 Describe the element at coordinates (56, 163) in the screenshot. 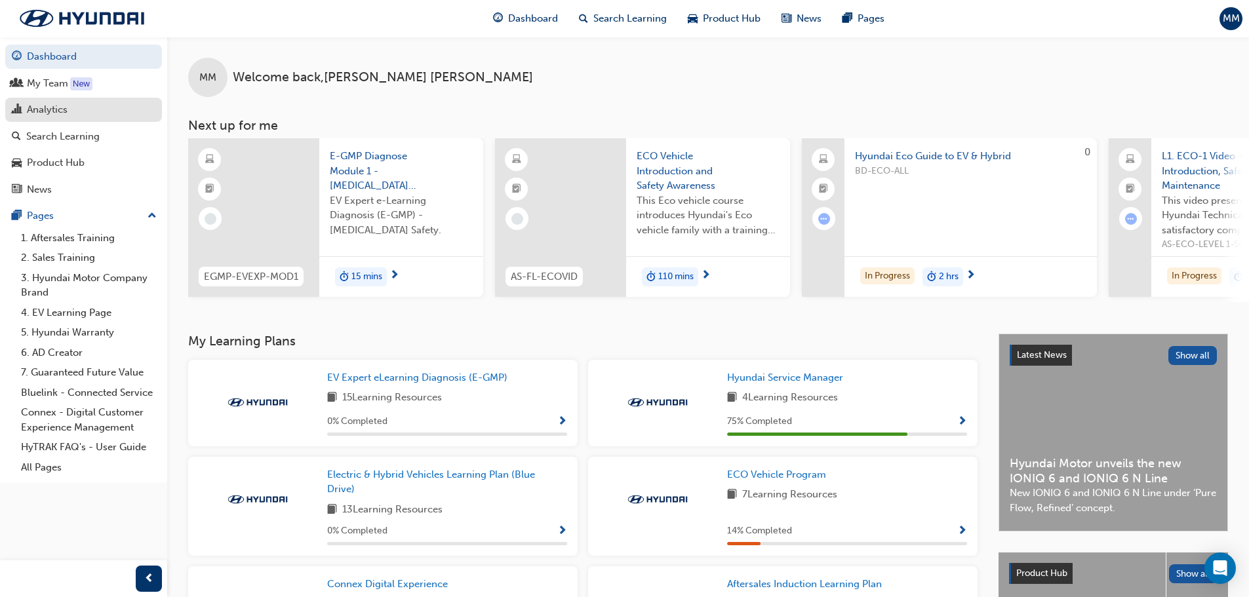

I see `div: Product Hub` at that location.